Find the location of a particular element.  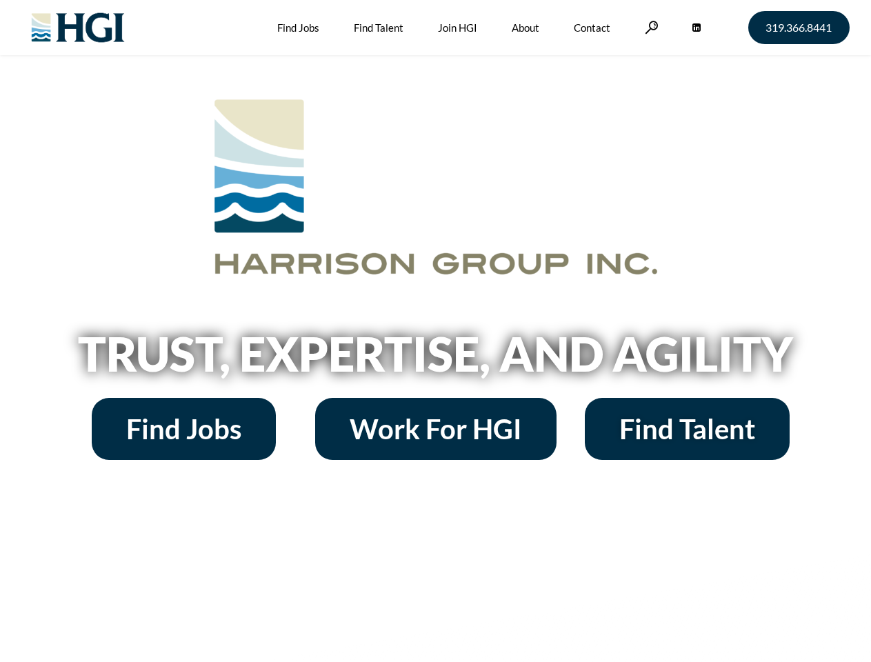

span: Find Talent is located at coordinates (687, 429).